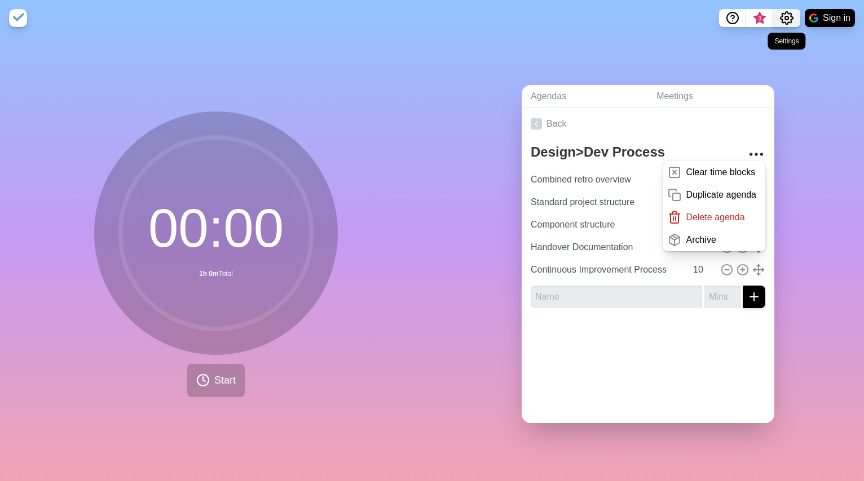 This screenshot has width=864, height=481. I want to click on button: Sign in, so click(829, 18).